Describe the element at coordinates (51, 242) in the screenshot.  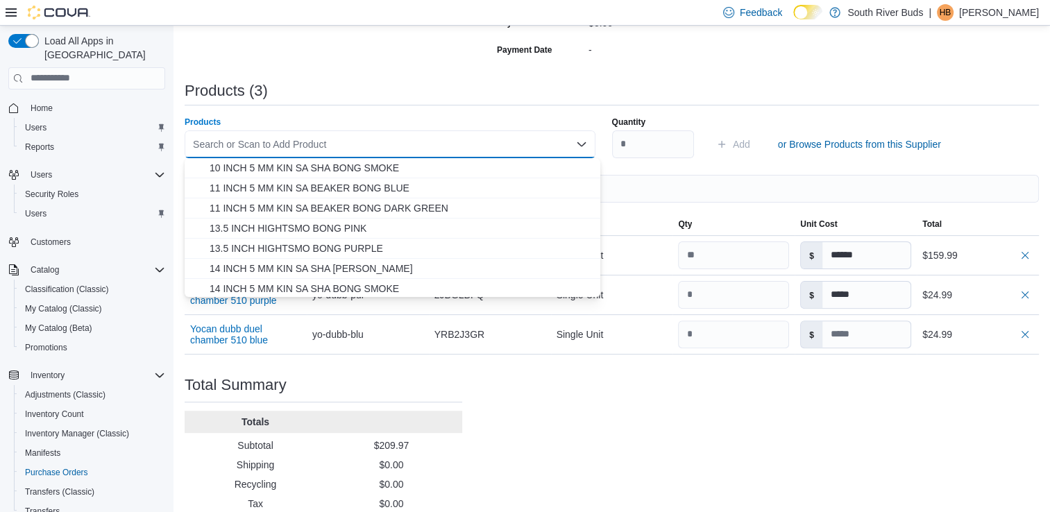
I see `a: Customers` at that location.